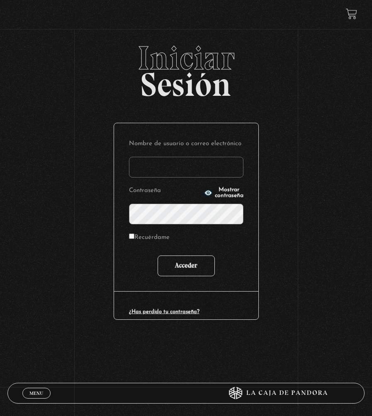 The image size is (372, 416). I want to click on label: Recuérdame, so click(149, 238).